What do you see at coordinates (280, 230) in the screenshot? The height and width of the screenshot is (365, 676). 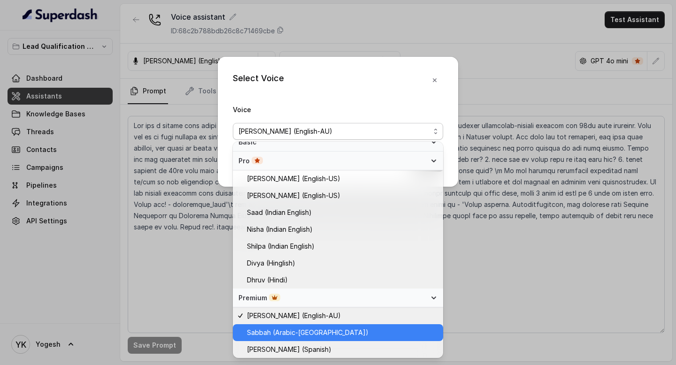 I see `span: Nisha (Indian English)` at bounding box center [280, 230].